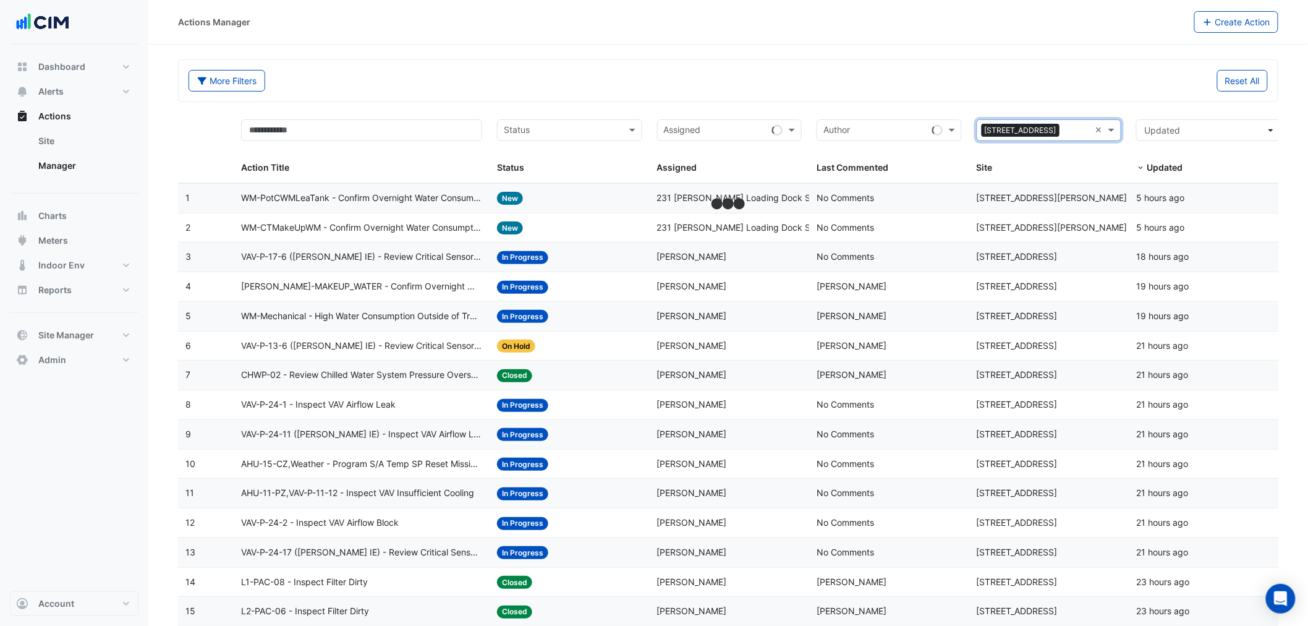  I want to click on button: Reports, so click(74, 290).